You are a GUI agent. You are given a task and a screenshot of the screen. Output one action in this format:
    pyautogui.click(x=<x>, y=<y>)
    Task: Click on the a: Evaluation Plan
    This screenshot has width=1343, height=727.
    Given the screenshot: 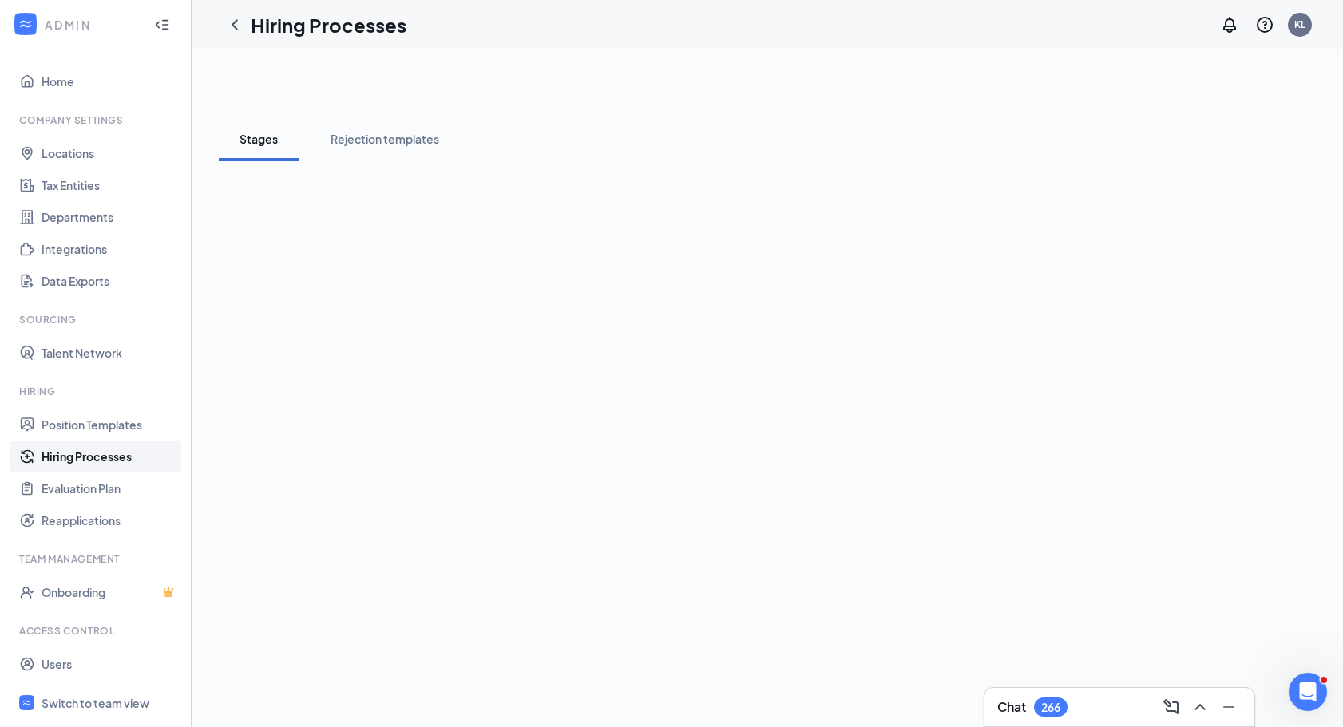 What is the action you would take?
    pyautogui.click(x=109, y=489)
    